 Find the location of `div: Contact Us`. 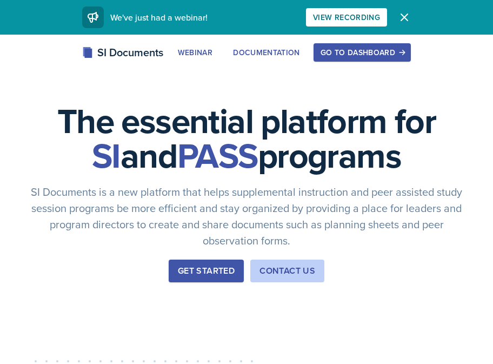

div: Contact Us is located at coordinates (287, 271).